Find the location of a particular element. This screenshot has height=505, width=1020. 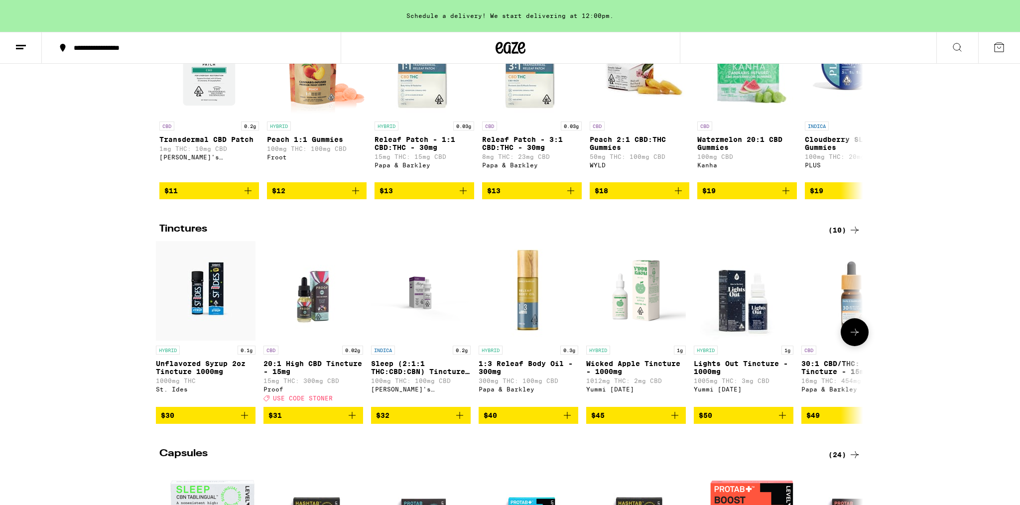

img: Kanha - Watermelon 20:1 CBD Gummies is located at coordinates (747, 67).